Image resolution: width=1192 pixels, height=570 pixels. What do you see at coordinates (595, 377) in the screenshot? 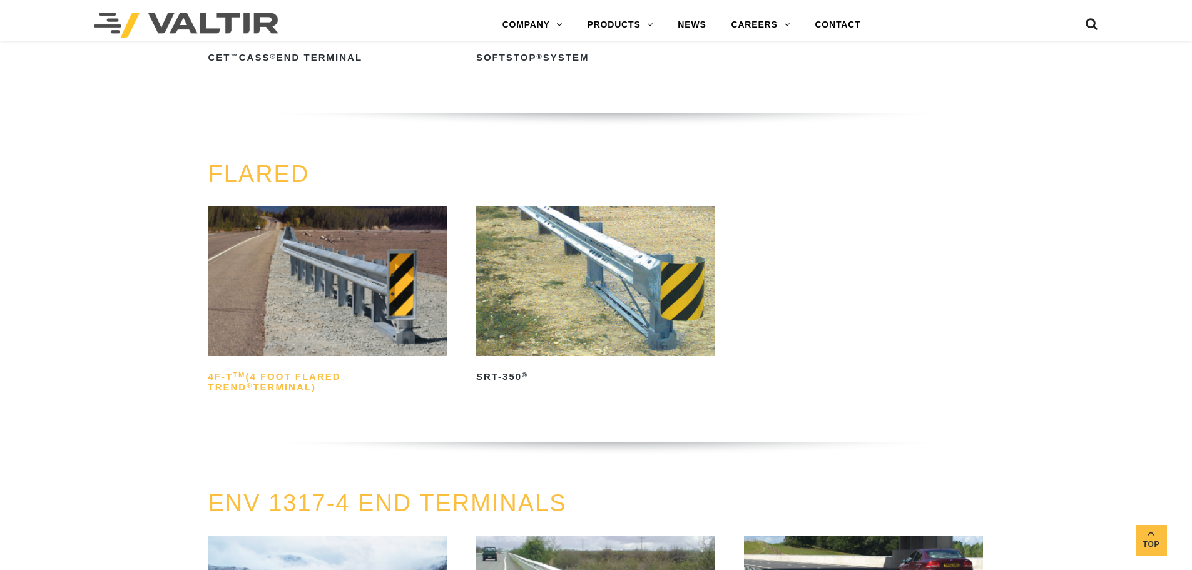
I see `h2: SRT-350` at bounding box center [595, 377].